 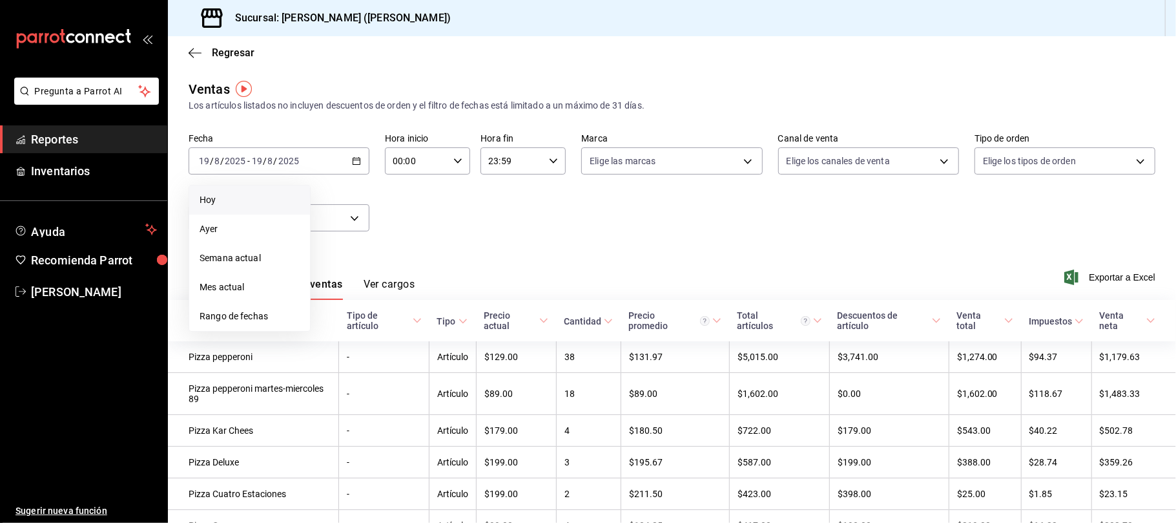 What do you see at coordinates (773, 320) in the screenshot?
I see `div: Total artículos` at bounding box center [773, 320].